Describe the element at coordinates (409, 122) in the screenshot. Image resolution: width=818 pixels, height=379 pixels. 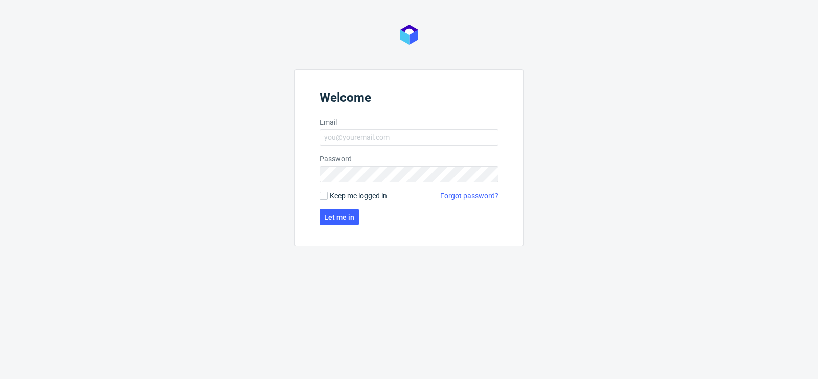
I see `label: Email` at that location.